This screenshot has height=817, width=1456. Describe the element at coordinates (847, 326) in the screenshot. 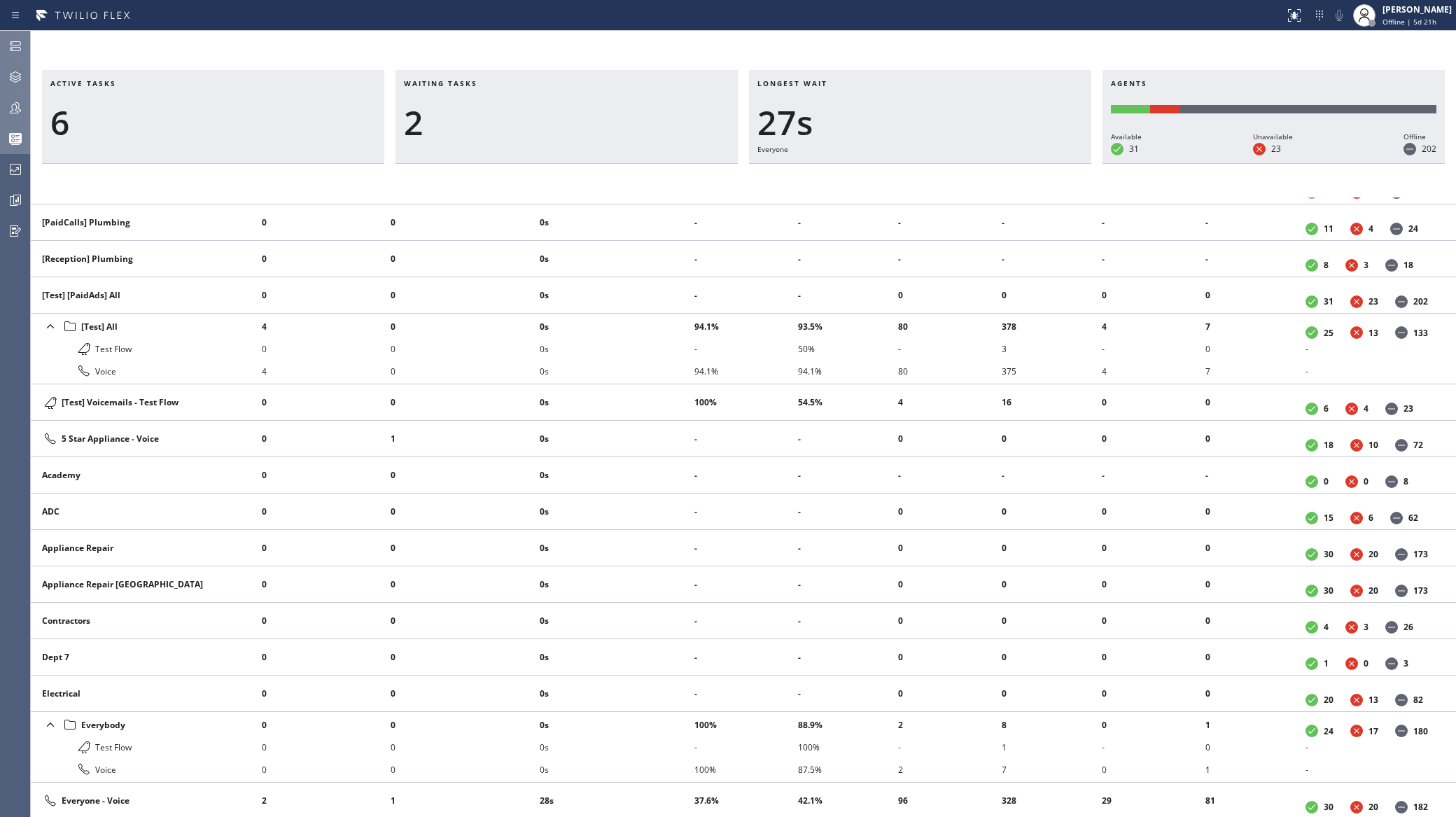

I see `li: 93.5%` at that location.